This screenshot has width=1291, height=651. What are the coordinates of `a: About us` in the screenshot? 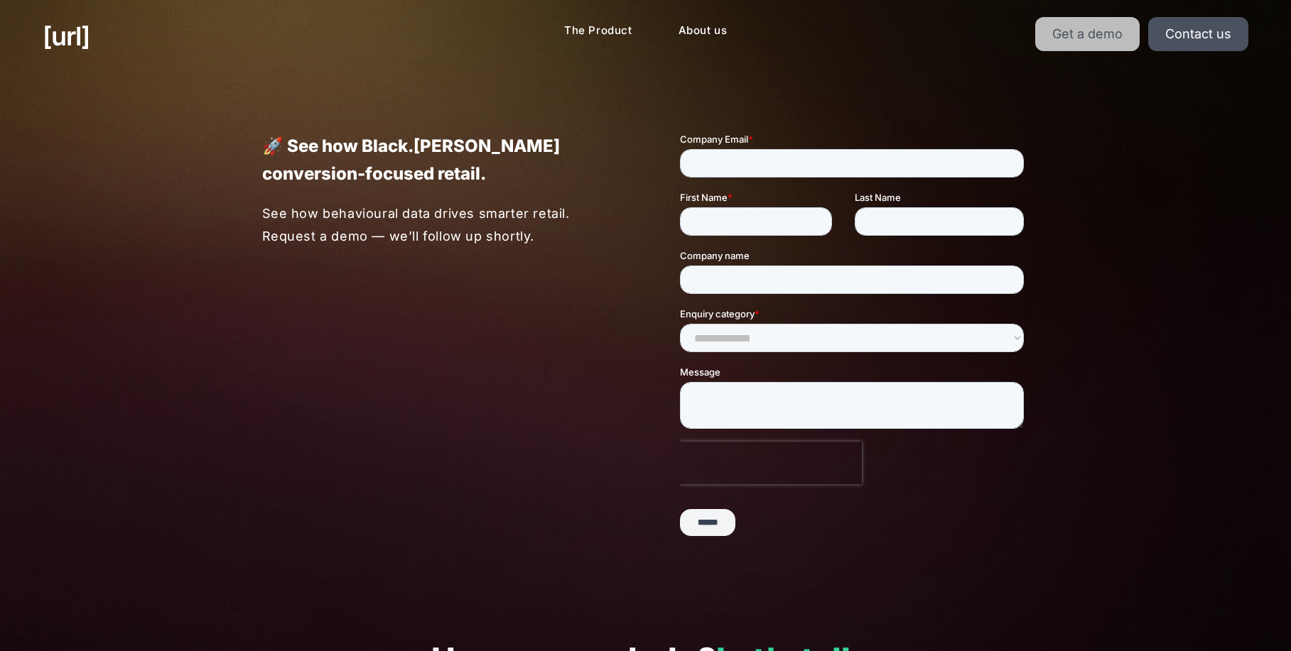 It's located at (702, 31).